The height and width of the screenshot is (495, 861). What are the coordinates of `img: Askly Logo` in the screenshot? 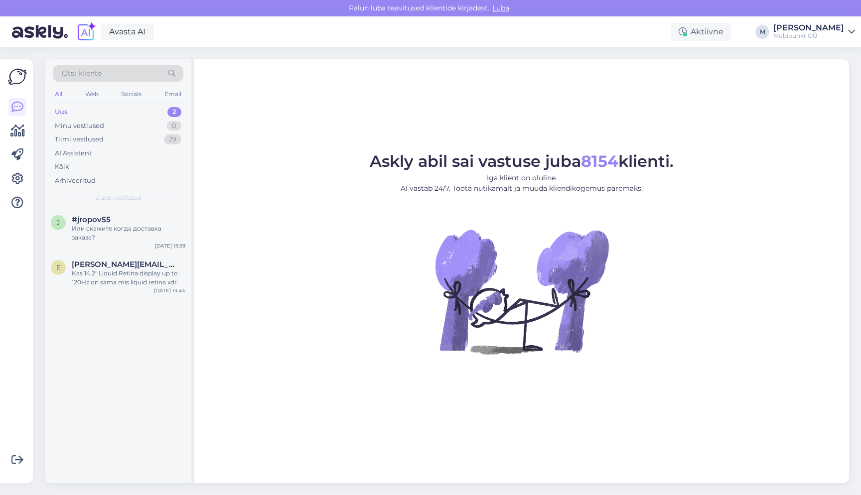 It's located at (17, 77).